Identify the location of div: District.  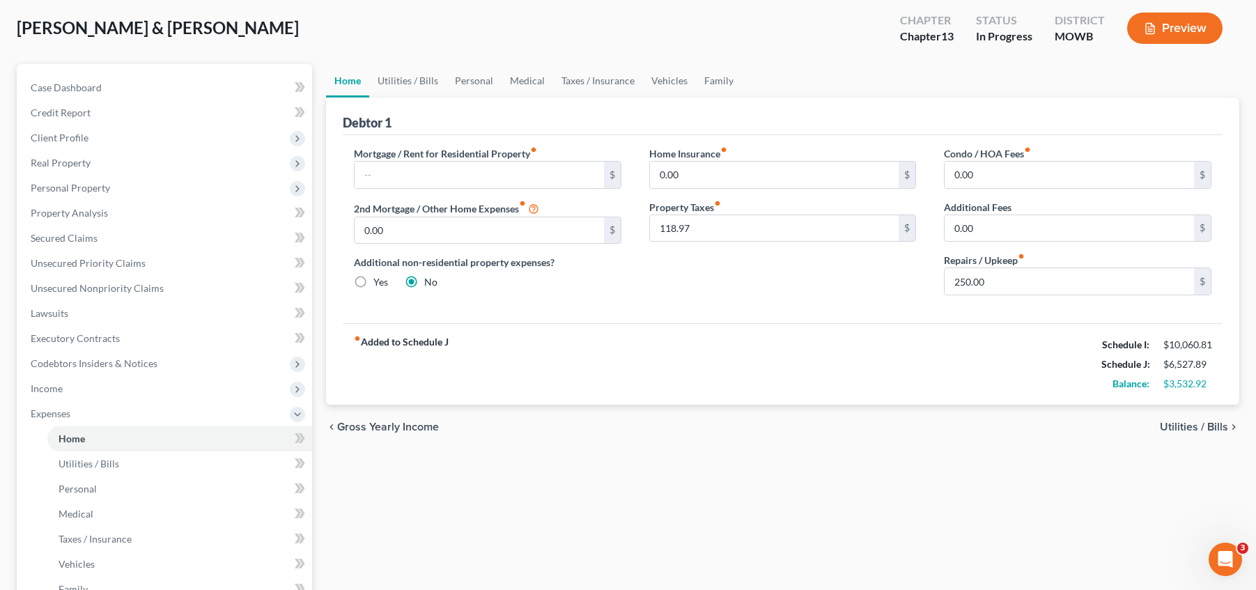
(1080, 20).